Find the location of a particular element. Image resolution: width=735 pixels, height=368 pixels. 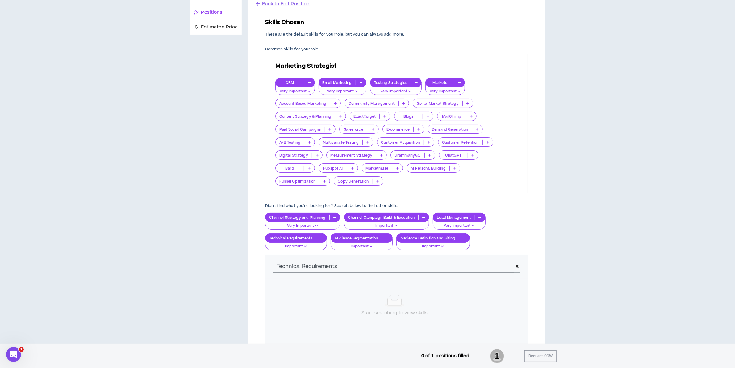

p: Audience Segmentation is located at coordinates (356, 238).